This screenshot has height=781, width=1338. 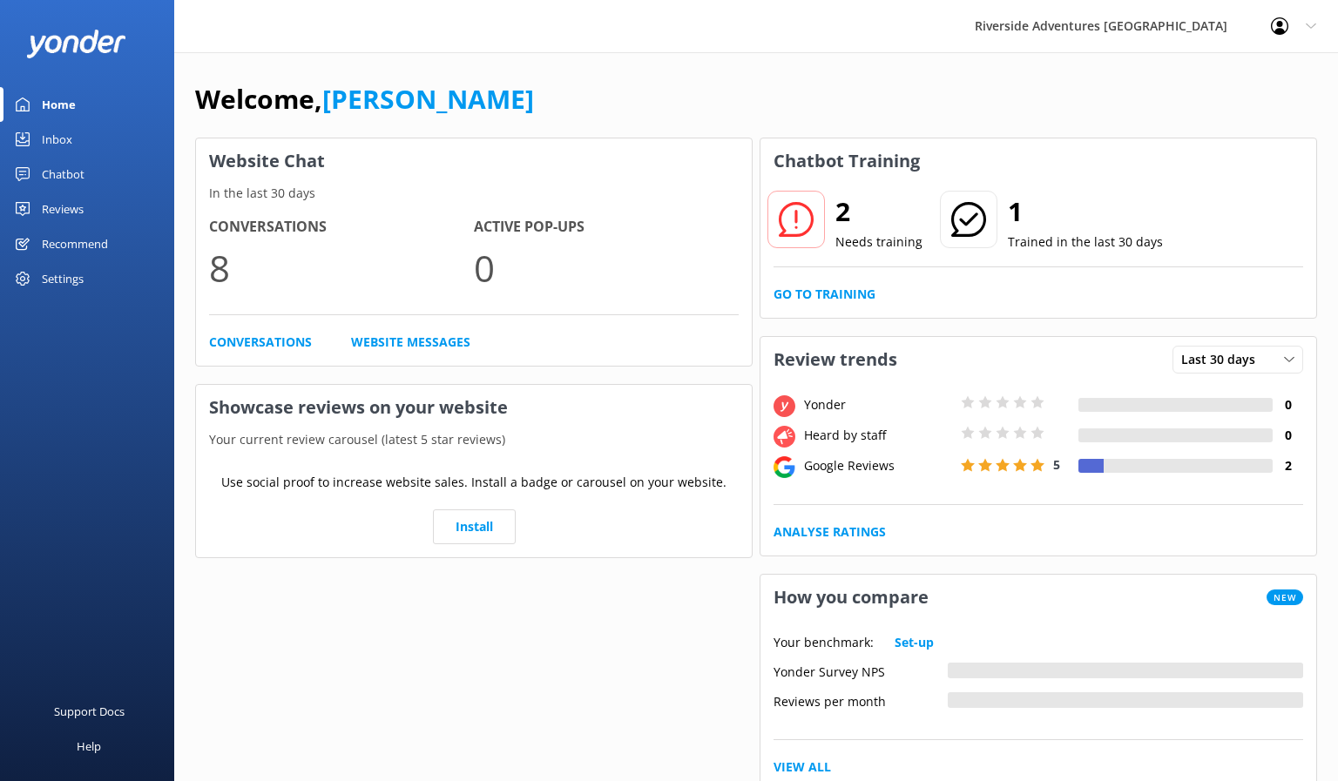 I want to click on div: Support Docs, so click(x=89, y=711).